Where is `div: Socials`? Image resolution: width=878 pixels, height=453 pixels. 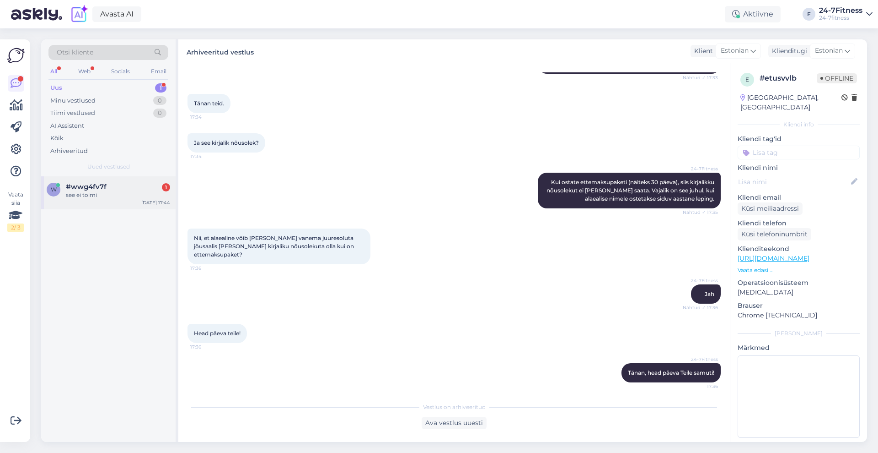 div: Socials is located at coordinates (120, 71).